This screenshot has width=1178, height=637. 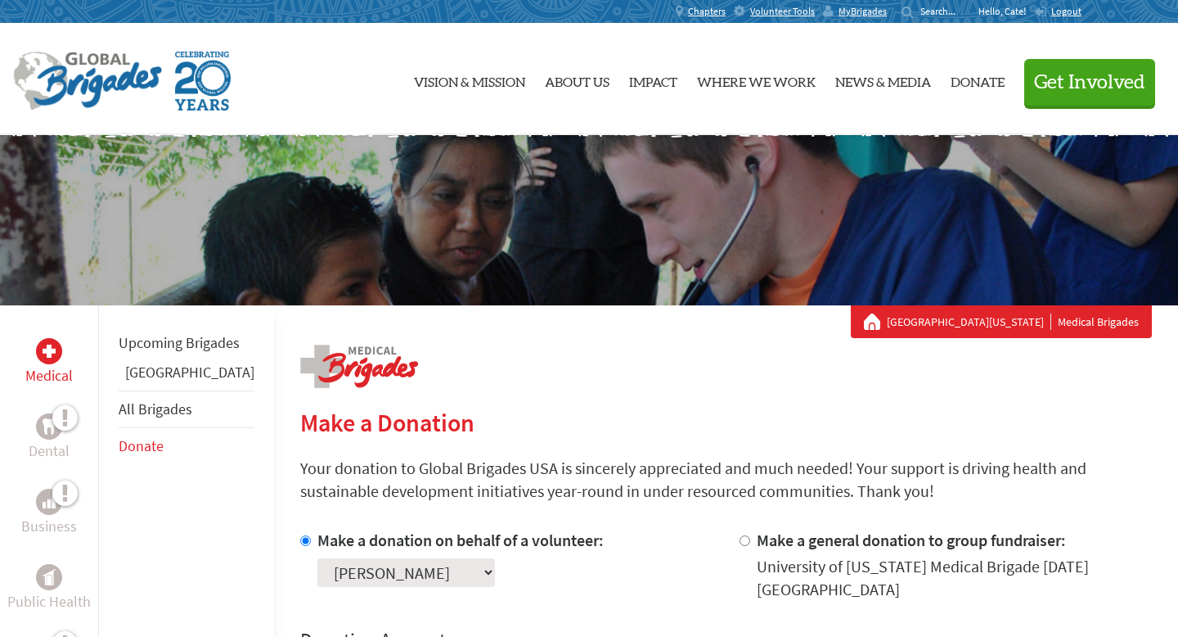 I want to click on a: Upcoming Brigades, so click(x=179, y=342).